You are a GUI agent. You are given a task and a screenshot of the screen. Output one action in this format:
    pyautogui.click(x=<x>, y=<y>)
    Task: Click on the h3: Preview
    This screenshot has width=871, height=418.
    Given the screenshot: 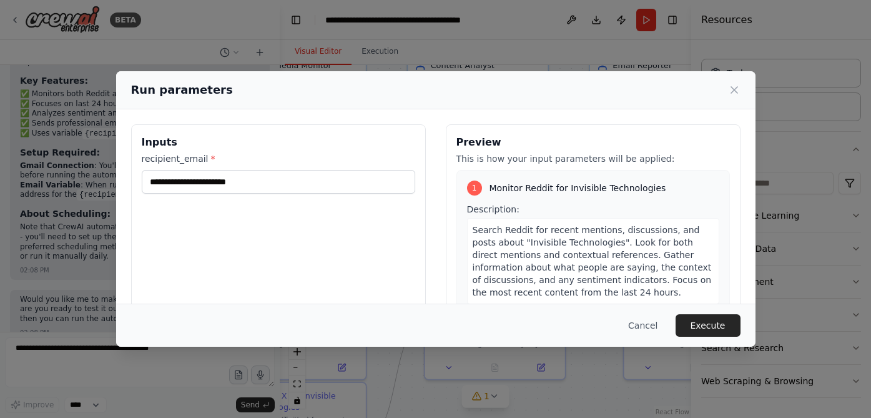 What is the action you would take?
    pyautogui.click(x=593, y=142)
    